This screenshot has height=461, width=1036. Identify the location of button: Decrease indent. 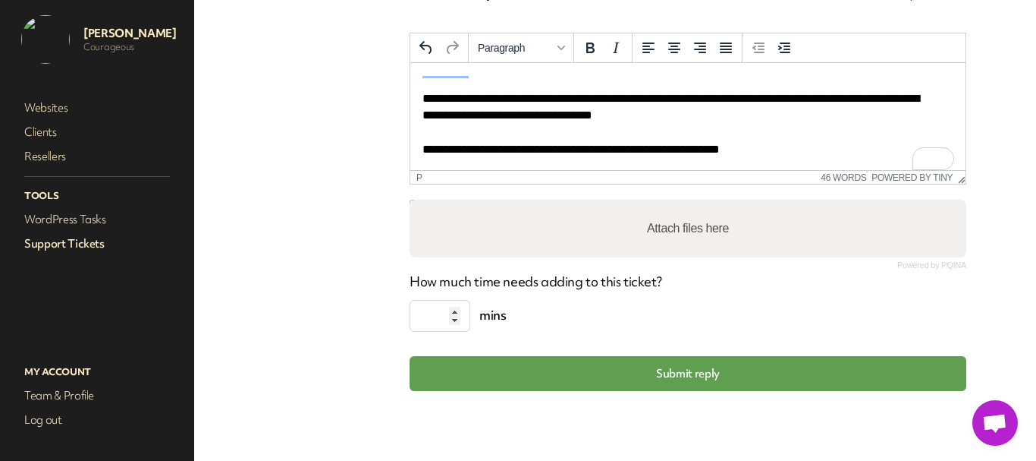
(759, 48).